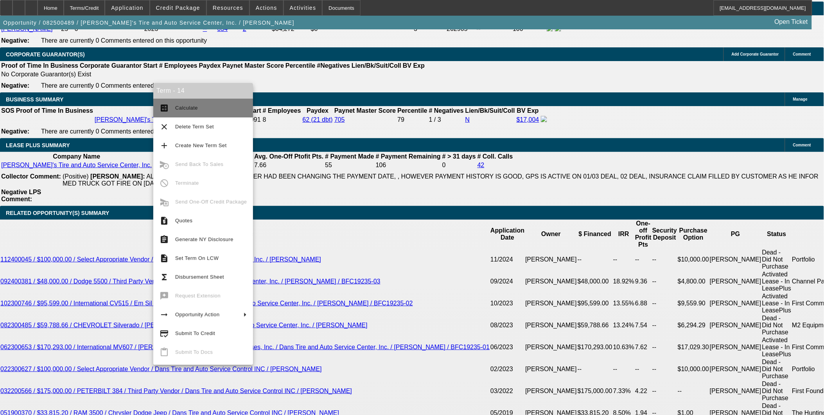  What do you see at coordinates (164, 108) in the screenshot?
I see `mat-icon: calculate` at bounding box center [164, 108].